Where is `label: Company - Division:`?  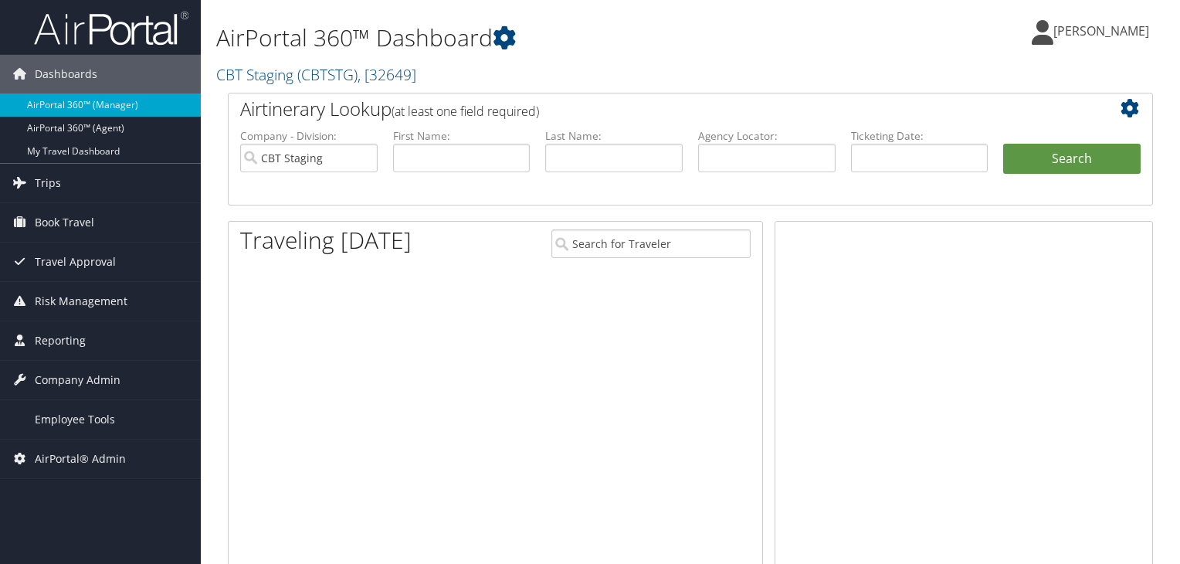 label: Company - Division: is located at coordinates (309, 136).